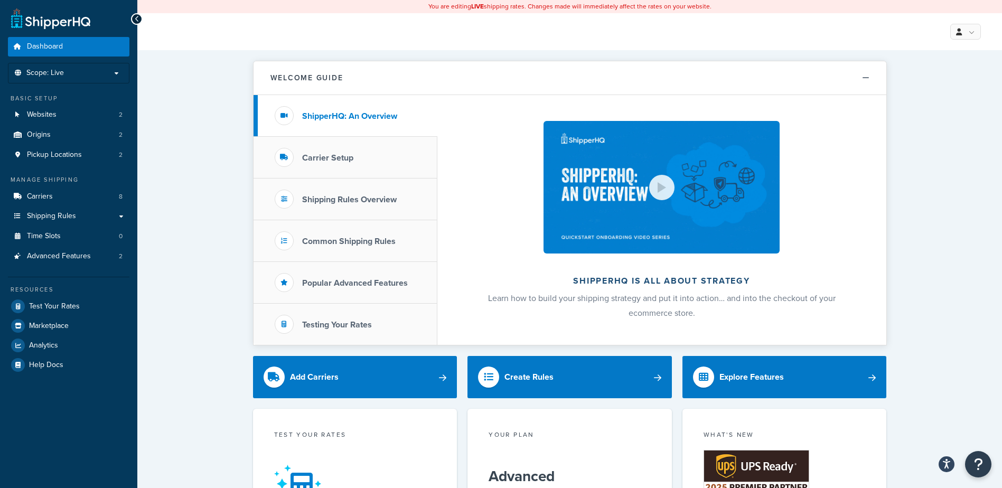  Describe the element at coordinates (569, 476) in the screenshot. I see `h5: Advanced` at that location.